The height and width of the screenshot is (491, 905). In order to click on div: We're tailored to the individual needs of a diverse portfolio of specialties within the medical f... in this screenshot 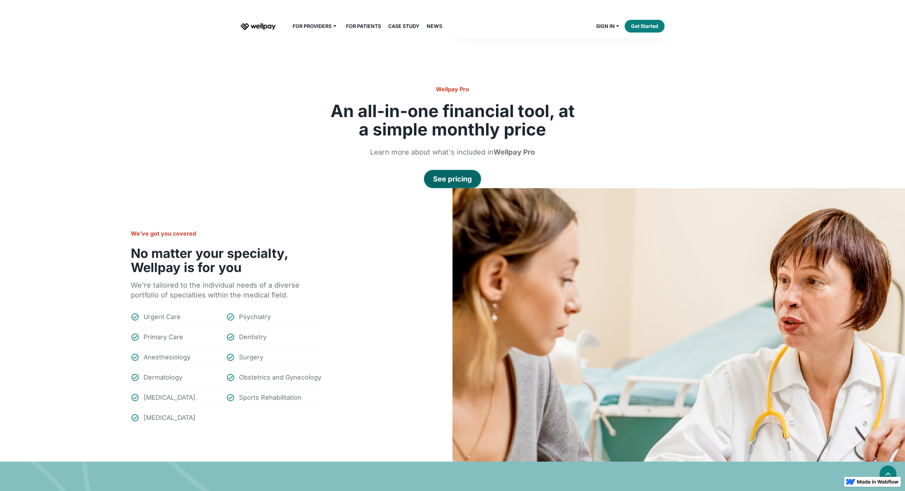, I will do `click(226, 290)`.